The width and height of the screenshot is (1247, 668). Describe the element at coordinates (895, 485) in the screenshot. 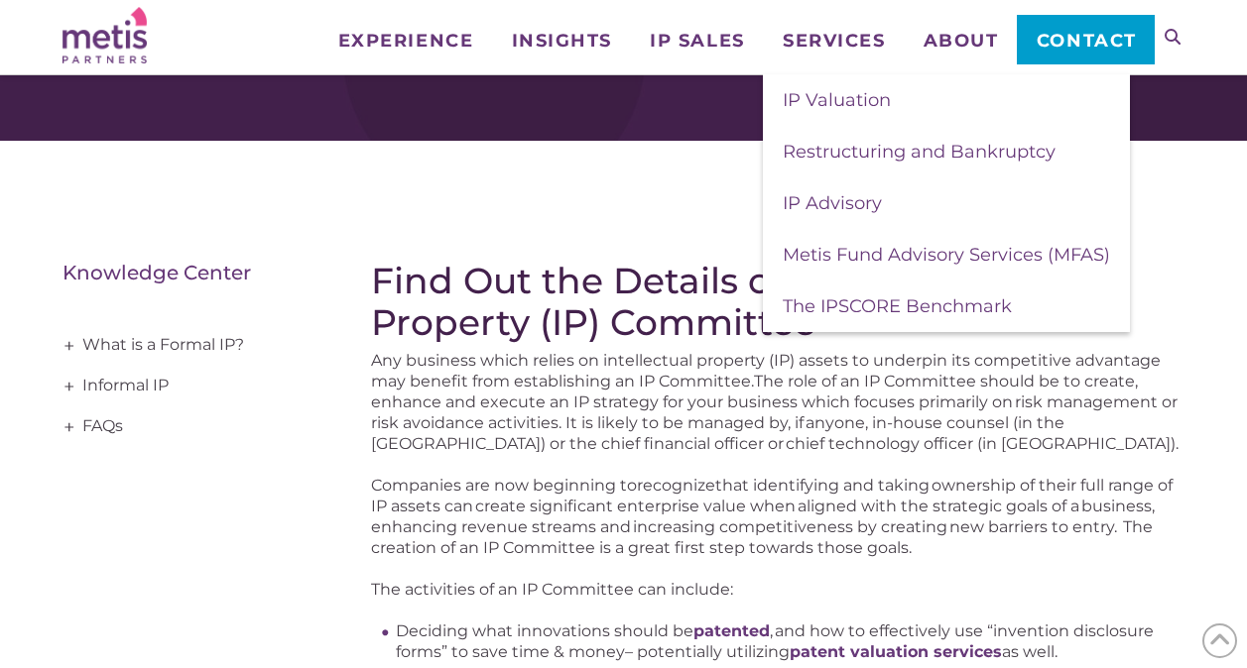

I see `span: that identifying and taking ownership of their` at that location.